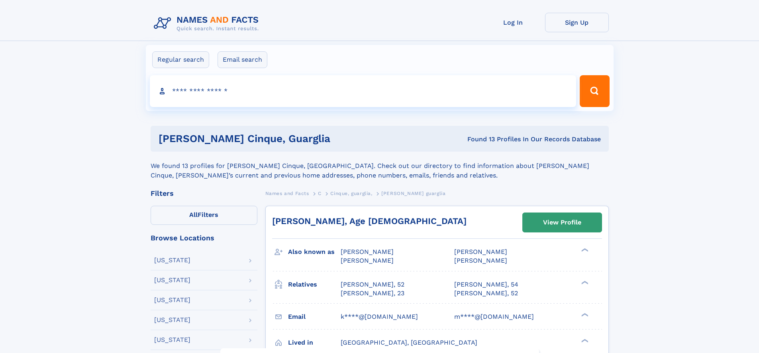 The image size is (759, 353). What do you see at coordinates (363, 91) in the screenshot?
I see `input: search input` at bounding box center [363, 91].